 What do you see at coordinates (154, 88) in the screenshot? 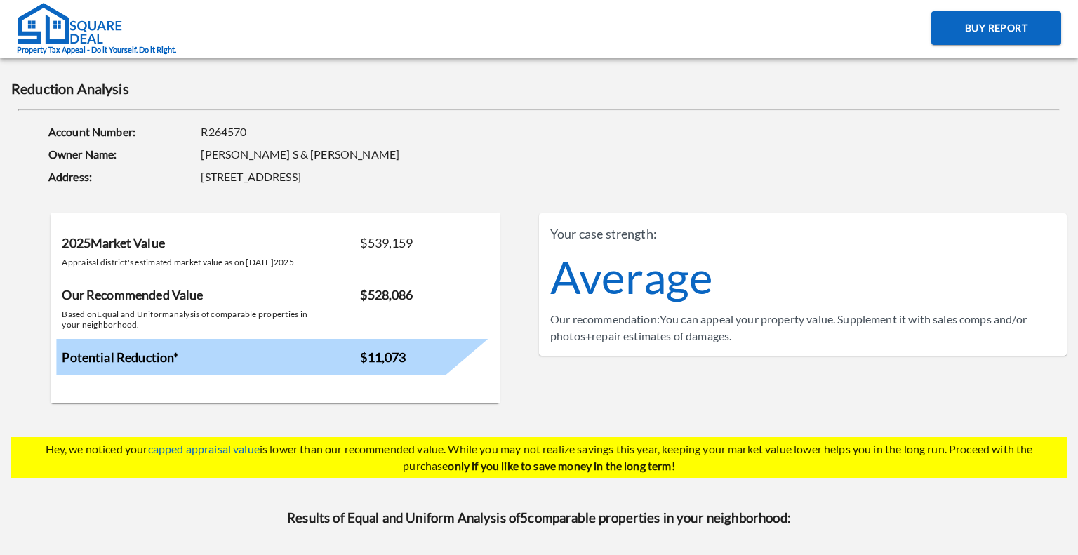
I see `div: Leave a message` at bounding box center [154, 88].